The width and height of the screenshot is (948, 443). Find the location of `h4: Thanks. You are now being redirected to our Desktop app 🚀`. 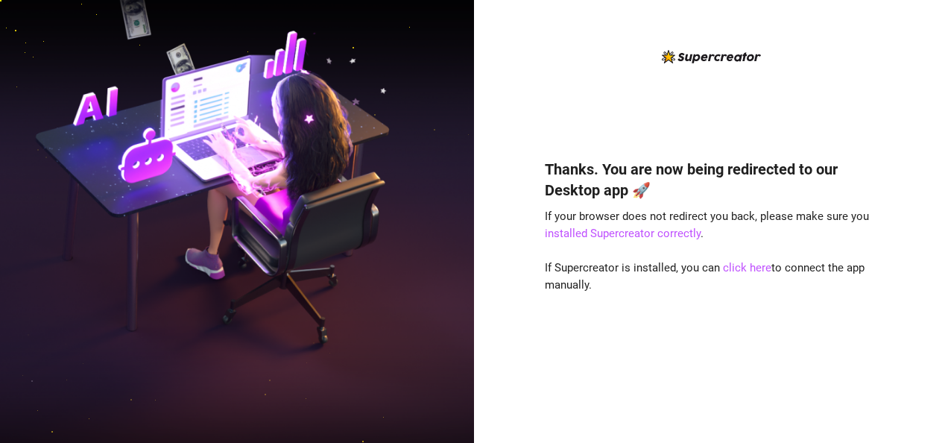

h4: Thanks. You are now being redirected to our Desktop app 🚀 is located at coordinates (711, 180).